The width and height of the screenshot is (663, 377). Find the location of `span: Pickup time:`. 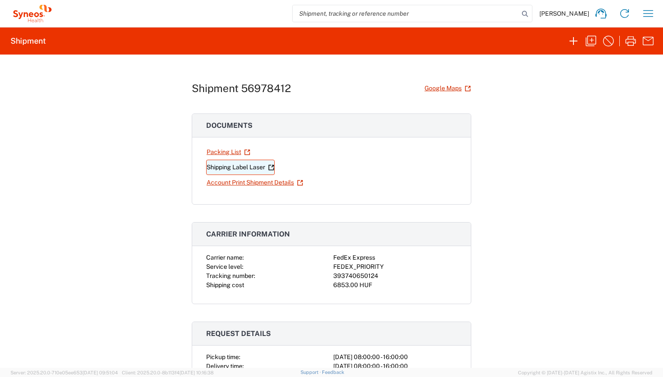

span: Pickup time: is located at coordinates (223, 357).